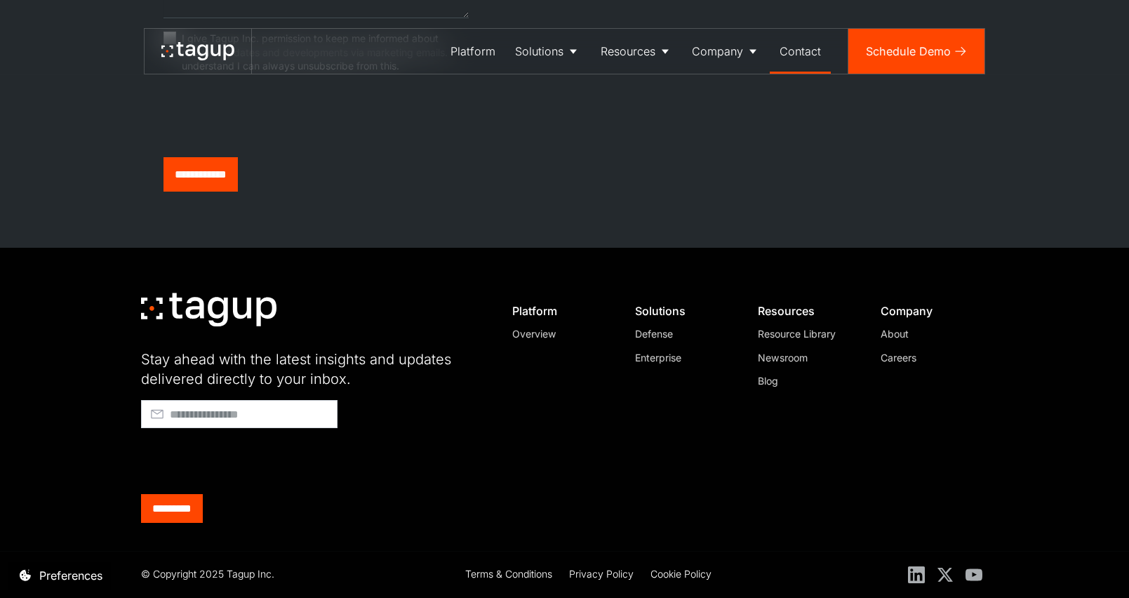  Describe the element at coordinates (683, 333) in the screenshot. I see `a: Defense` at that location.